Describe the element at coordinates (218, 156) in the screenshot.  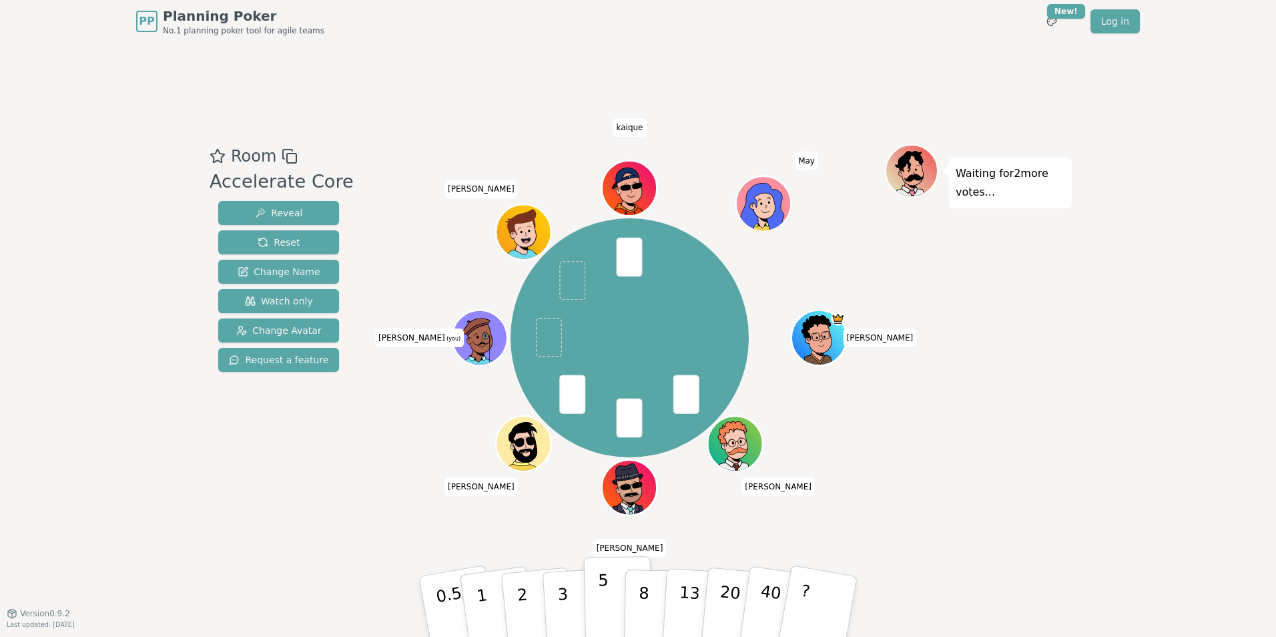
I see `button: Add as favourite` at that location.